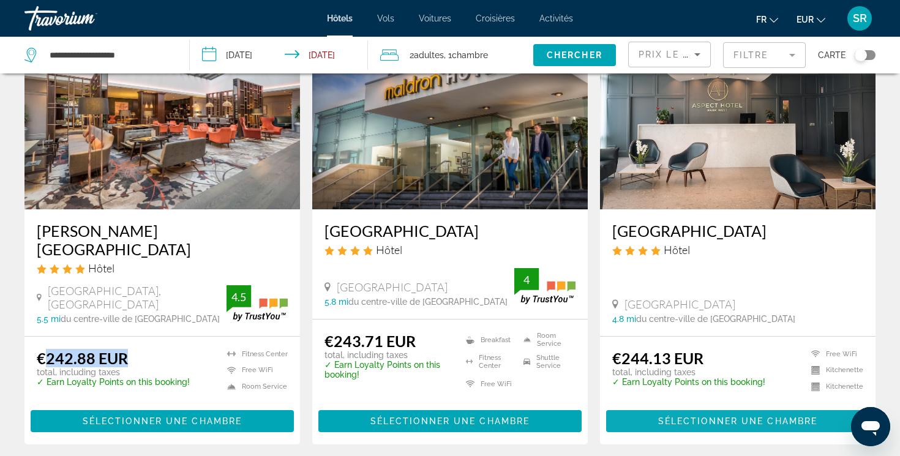  Describe the element at coordinates (669, 55) in the screenshot. I see `mat-select: Sort by` at that location.